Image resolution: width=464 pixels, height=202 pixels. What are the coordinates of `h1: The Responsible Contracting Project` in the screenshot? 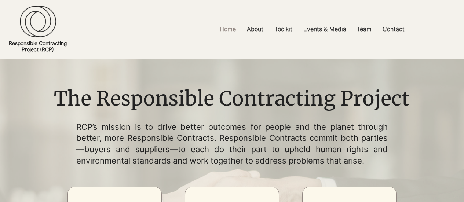 It's located at (232, 99).